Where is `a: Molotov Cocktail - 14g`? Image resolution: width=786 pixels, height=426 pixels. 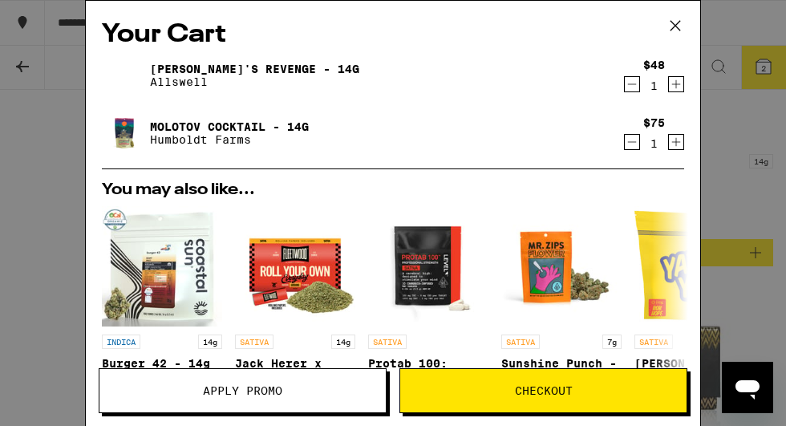 a: Molotov Cocktail - 14g is located at coordinates (229, 127).